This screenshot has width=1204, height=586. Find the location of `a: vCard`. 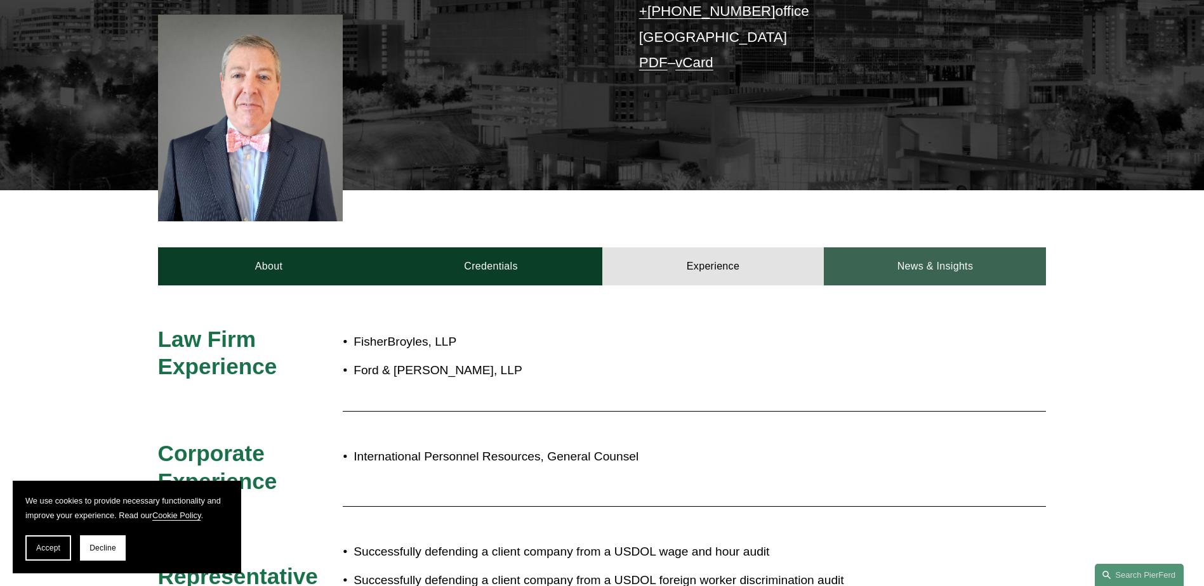

a: vCard is located at coordinates (694, 62).